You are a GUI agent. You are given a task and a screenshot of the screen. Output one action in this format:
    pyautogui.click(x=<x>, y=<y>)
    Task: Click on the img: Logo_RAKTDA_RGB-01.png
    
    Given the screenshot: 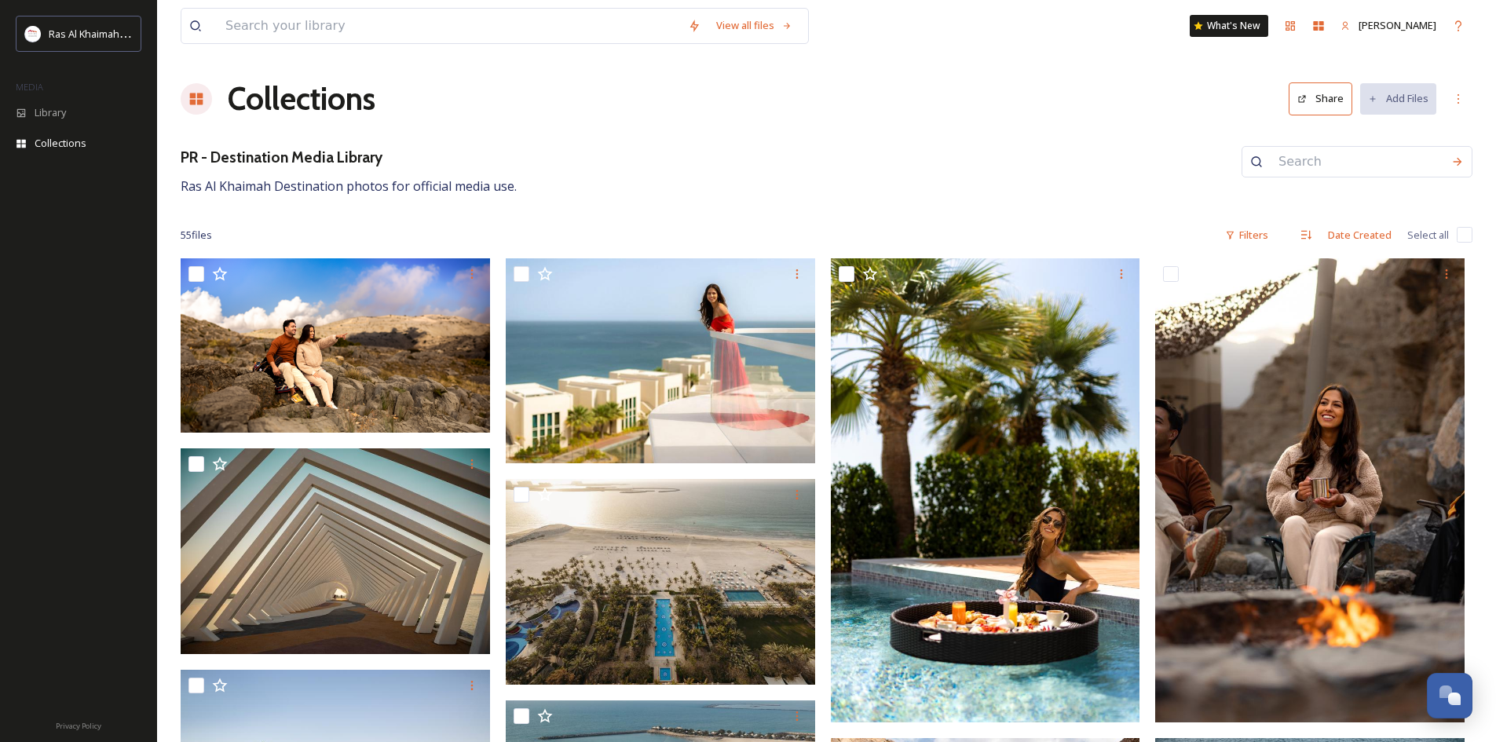 What is the action you would take?
    pyautogui.click(x=33, y=34)
    